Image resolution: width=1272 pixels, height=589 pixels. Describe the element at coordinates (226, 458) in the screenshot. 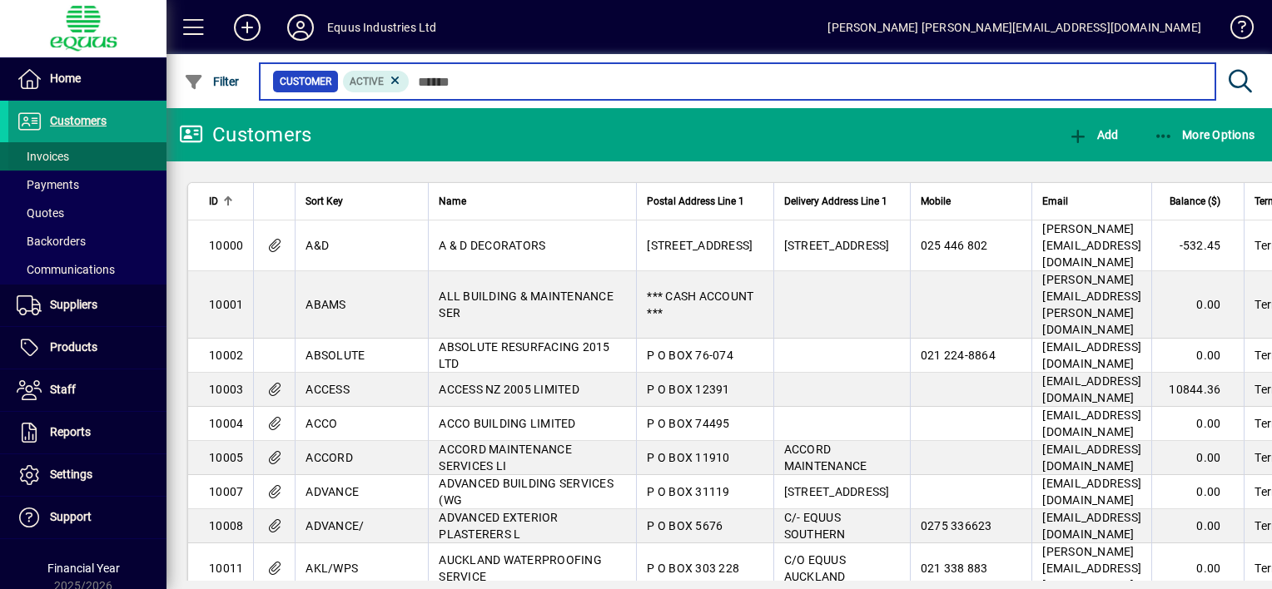

I see `span: 10005` at that location.